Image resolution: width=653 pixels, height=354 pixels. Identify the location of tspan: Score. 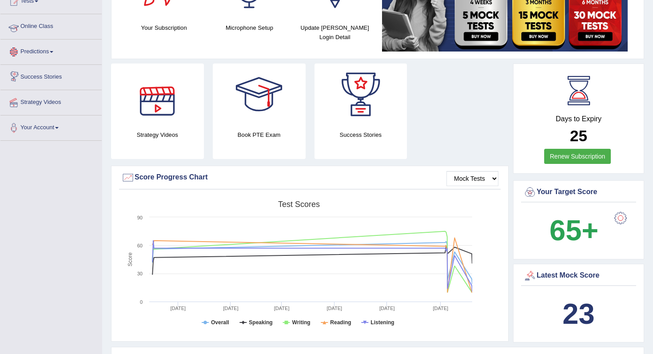
(130, 259).